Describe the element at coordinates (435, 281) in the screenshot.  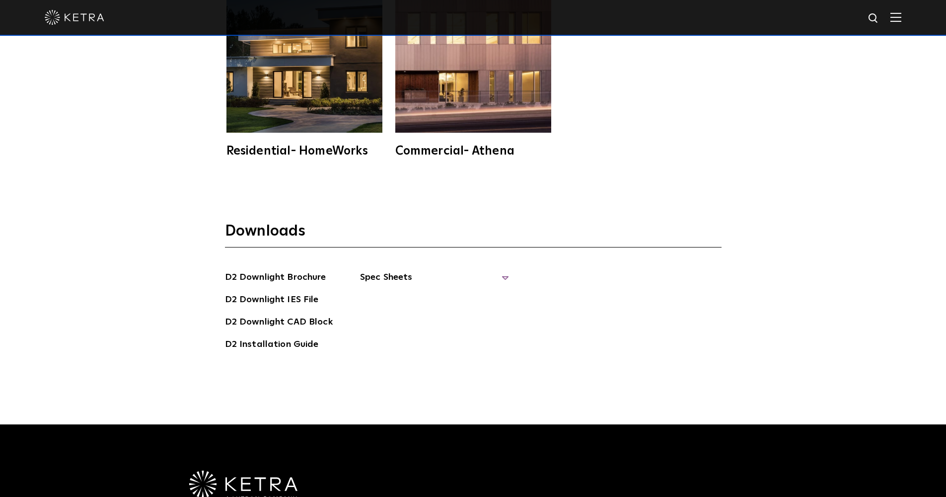
I see `span: Spec Sheets` at that location.